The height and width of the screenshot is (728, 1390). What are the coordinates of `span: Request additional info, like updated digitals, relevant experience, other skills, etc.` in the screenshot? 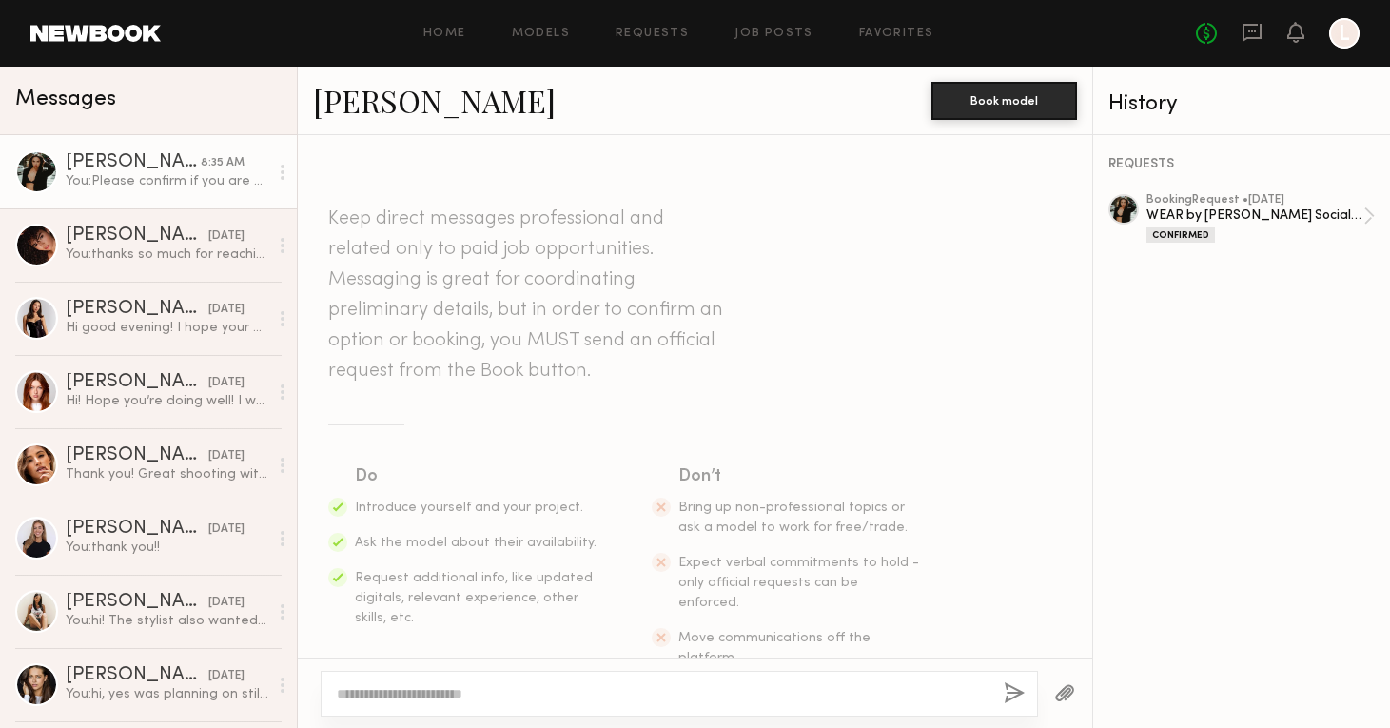 It's located at (474, 597).